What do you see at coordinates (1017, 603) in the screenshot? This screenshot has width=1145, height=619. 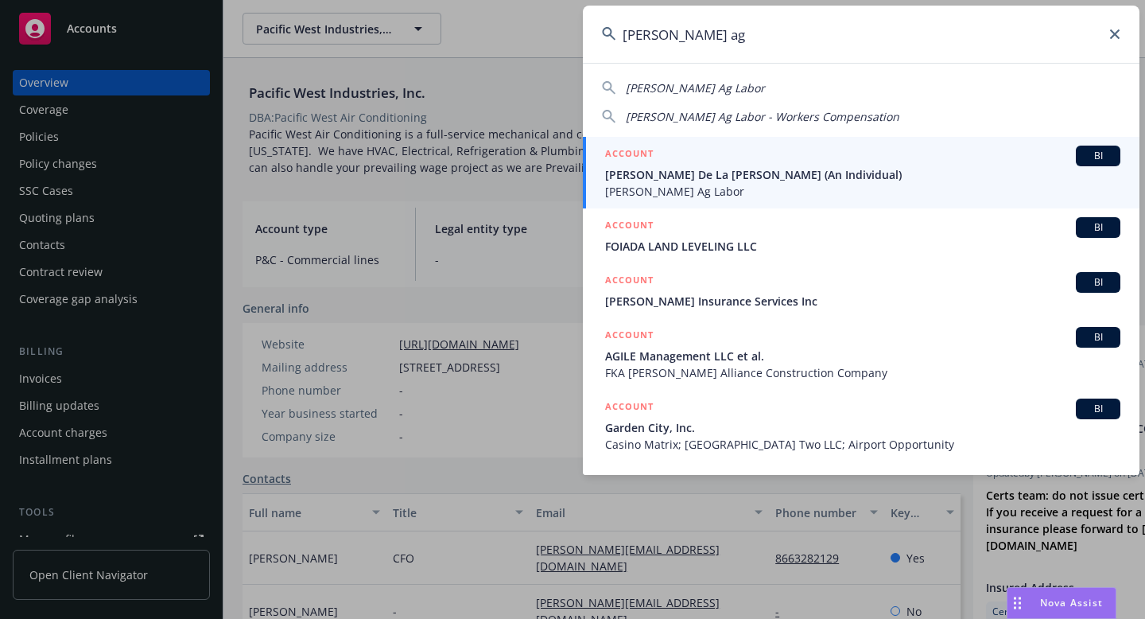 I see `div: Drag to move` at bounding box center [1017, 603].